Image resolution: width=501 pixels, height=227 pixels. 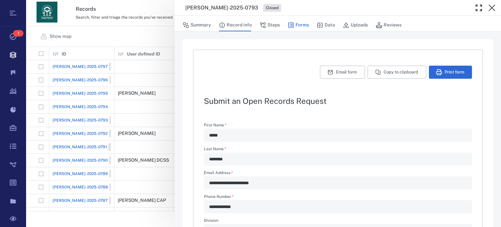 I want to click on button: Forms, so click(x=298, y=25).